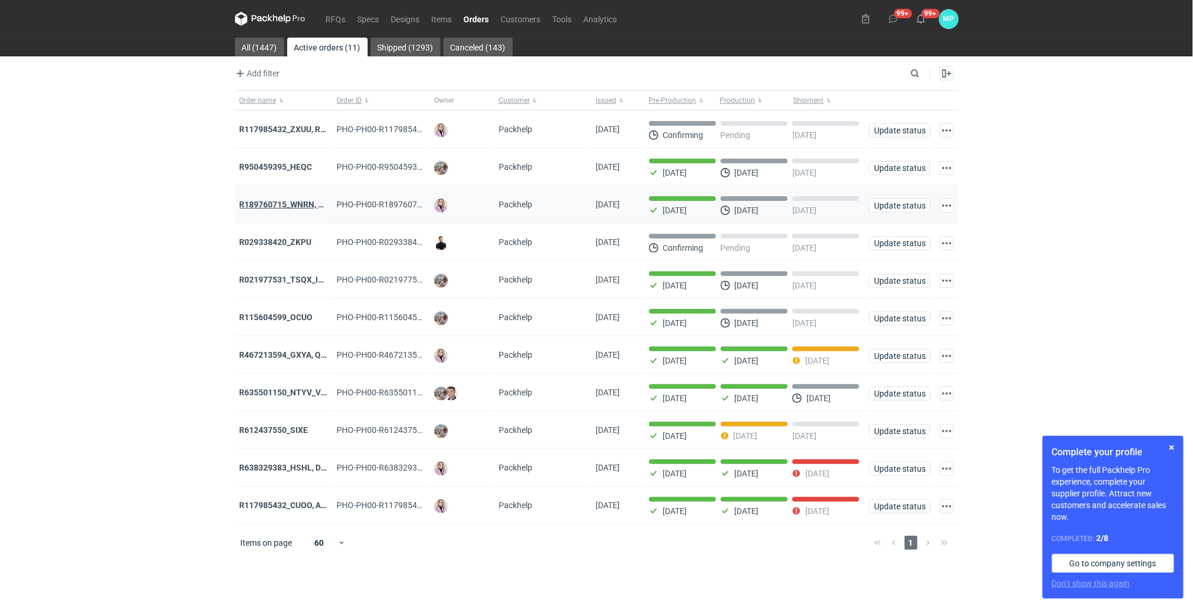 The width and height of the screenshot is (1193, 608). I want to click on a: Orders, so click(476, 19).